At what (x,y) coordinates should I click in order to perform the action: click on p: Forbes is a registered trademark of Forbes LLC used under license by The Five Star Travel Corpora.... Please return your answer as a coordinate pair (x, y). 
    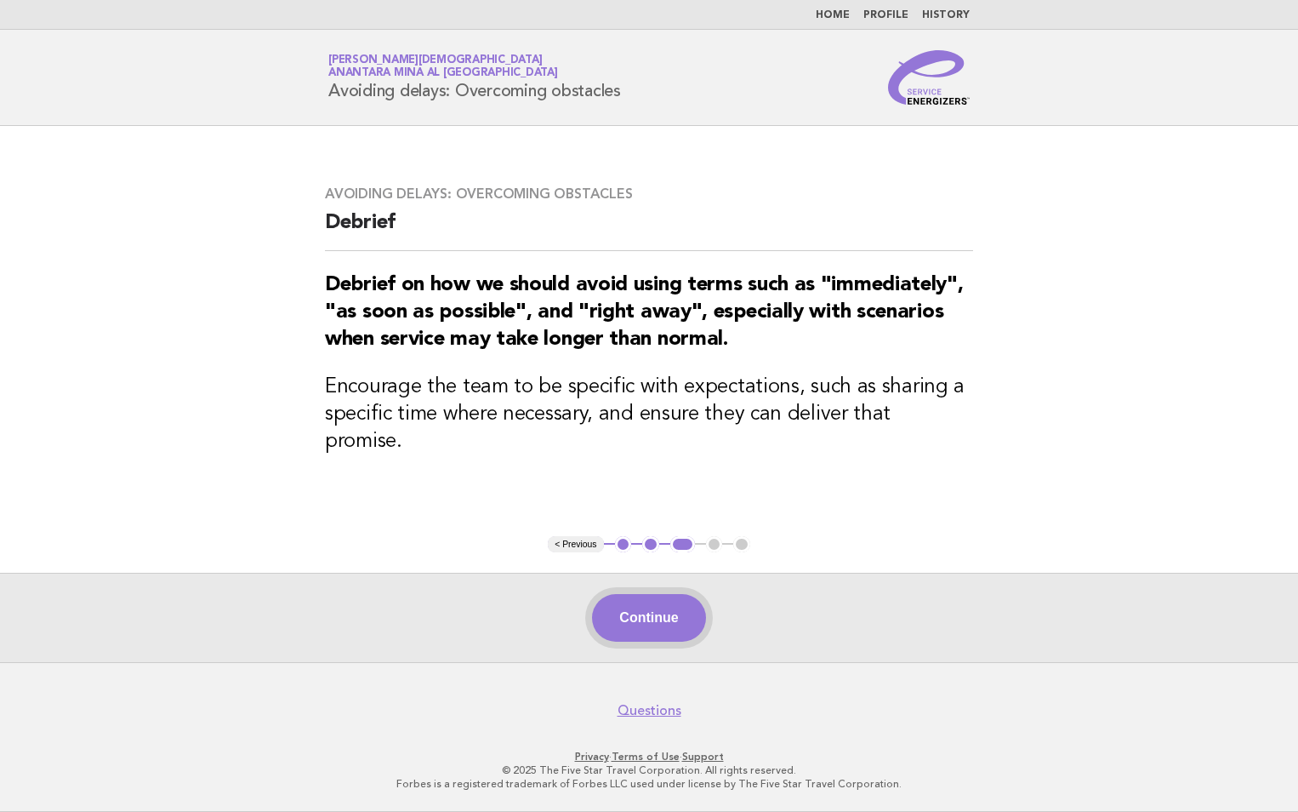
    Looking at the image, I should click on (649, 784).